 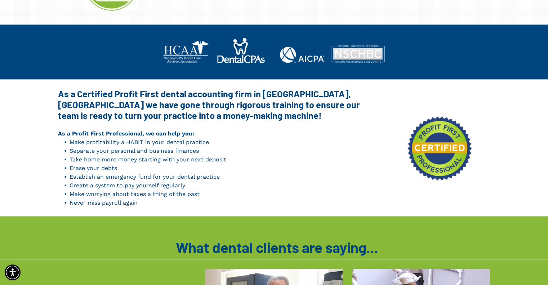 I want to click on span: Make worrying about taxes a thing of the past, so click(x=134, y=194).